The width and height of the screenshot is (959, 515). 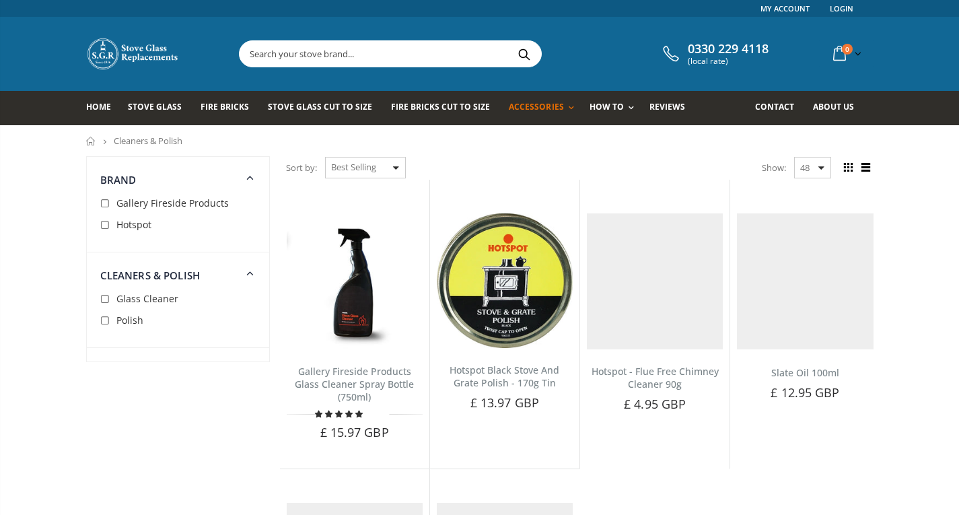 I want to click on a: Stove Glass Cut To Size, so click(x=325, y=108).